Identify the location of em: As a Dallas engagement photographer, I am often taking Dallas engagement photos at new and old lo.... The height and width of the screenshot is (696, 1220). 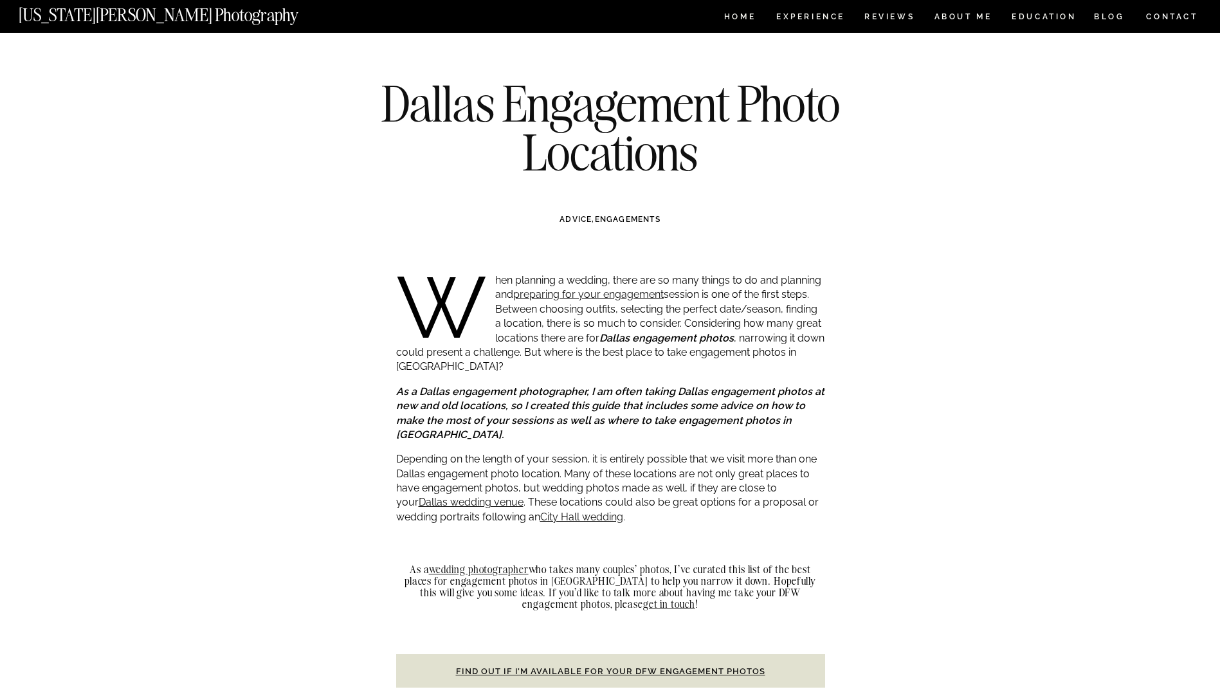
(610, 413).